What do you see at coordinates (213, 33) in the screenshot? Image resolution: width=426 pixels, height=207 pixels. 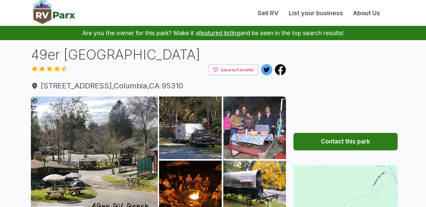 I see `p: Are you the owner for this park? Make it a and be seen in the top search results!` at bounding box center [213, 33].